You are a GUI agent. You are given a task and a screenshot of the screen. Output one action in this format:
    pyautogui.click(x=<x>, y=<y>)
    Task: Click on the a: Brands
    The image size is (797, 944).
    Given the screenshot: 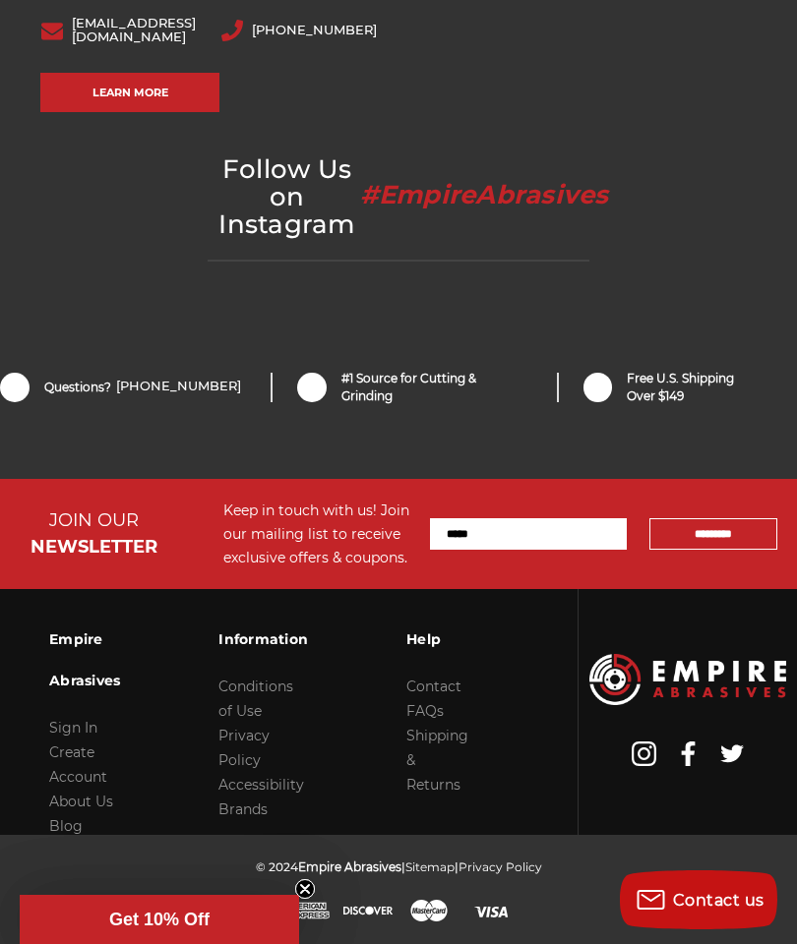 What is the action you would take?
    pyautogui.click(x=243, y=809)
    